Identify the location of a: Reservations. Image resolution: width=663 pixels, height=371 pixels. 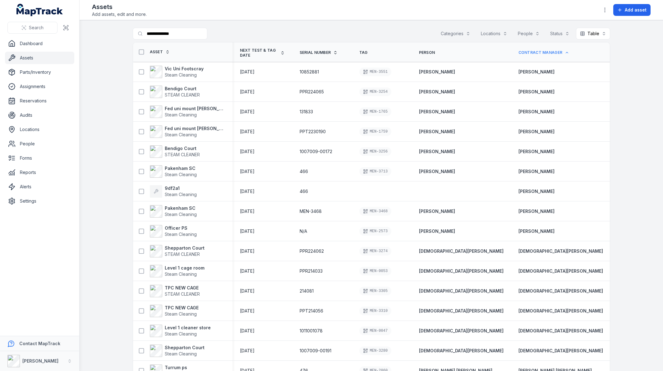
(39, 101).